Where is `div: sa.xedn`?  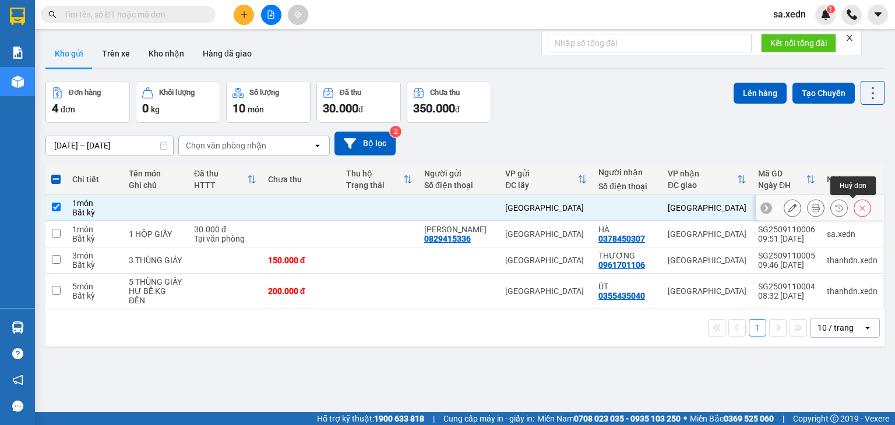
div: sa.xedn is located at coordinates (851, 234).